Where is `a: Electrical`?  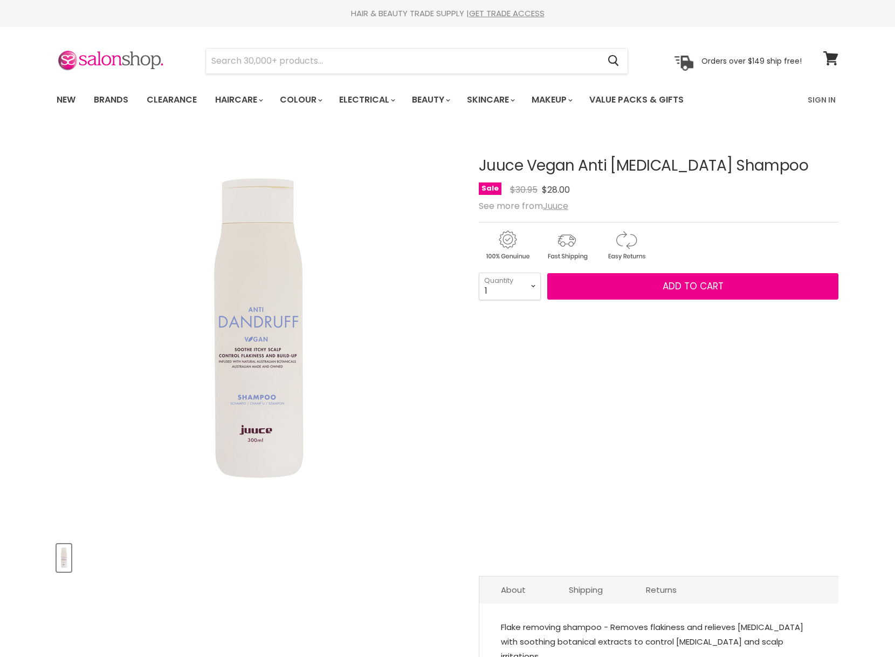 a: Electrical is located at coordinates (366, 100).